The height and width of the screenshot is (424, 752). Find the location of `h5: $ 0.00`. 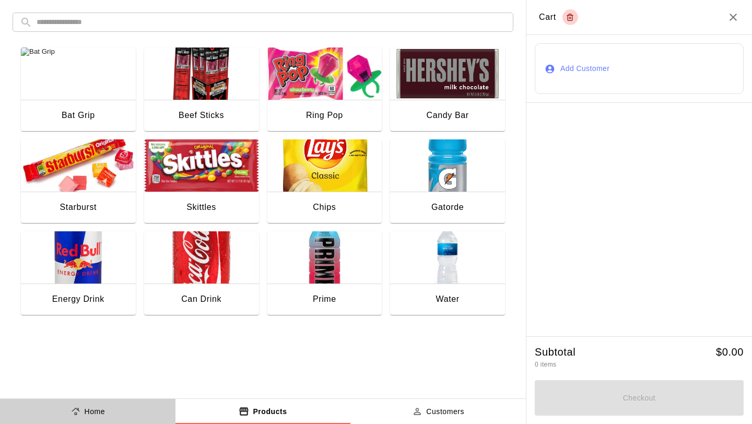

h5: $ 0.00 is located at coordinates (730, 352).